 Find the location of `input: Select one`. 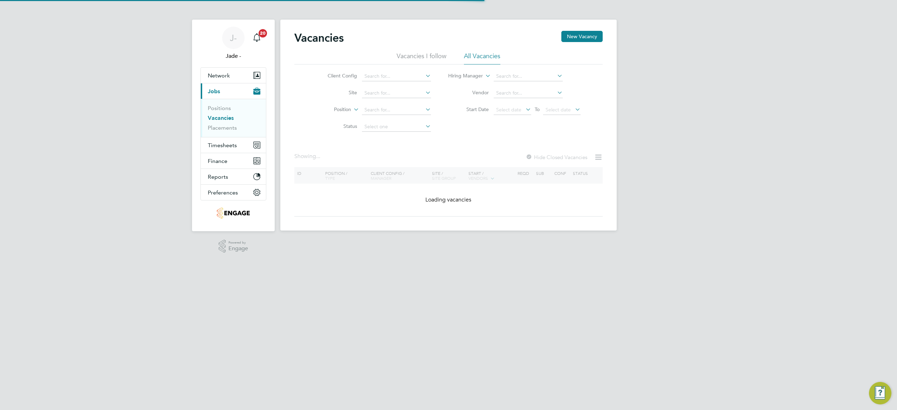

input: Select one is located at coordinates (396, 127).